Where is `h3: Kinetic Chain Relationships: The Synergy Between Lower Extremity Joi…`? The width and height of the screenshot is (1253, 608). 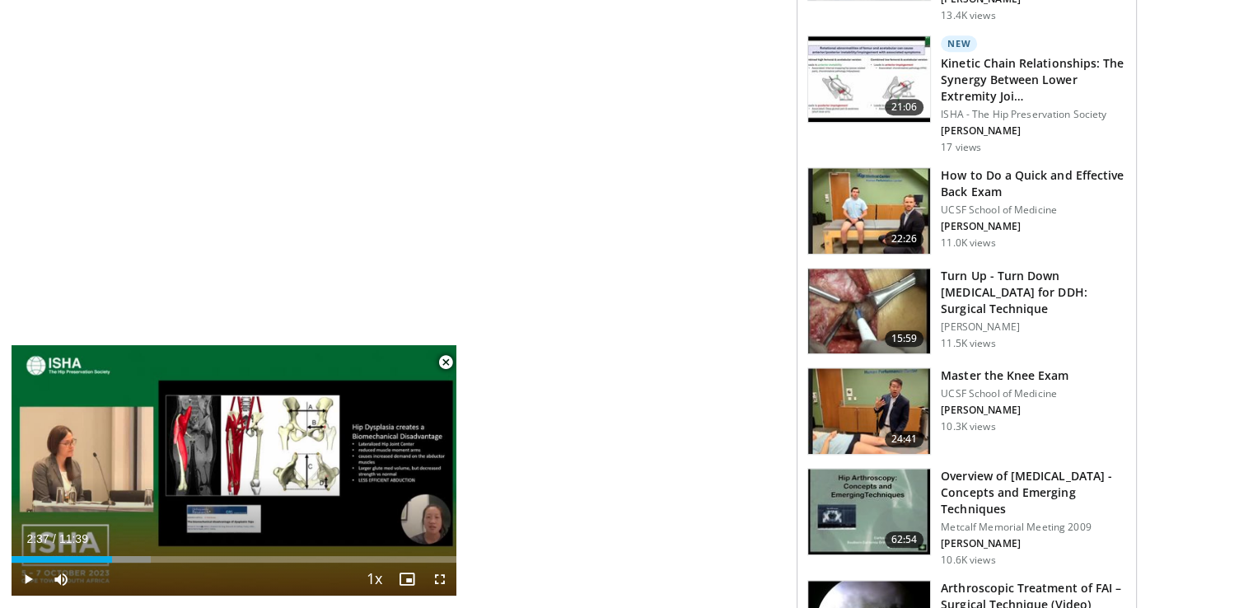
h3: Kinetic Chain Relationships: The Synergy Between Lower Extremity Joi… is located at coordinates (1033, 80).